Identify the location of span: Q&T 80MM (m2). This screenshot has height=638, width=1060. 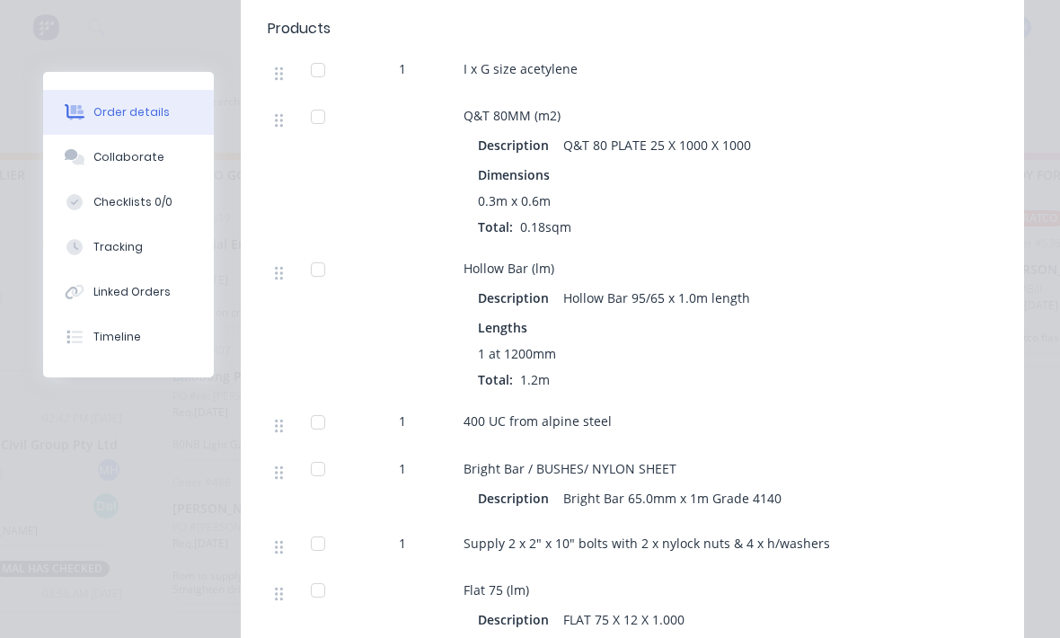
(512, 115).